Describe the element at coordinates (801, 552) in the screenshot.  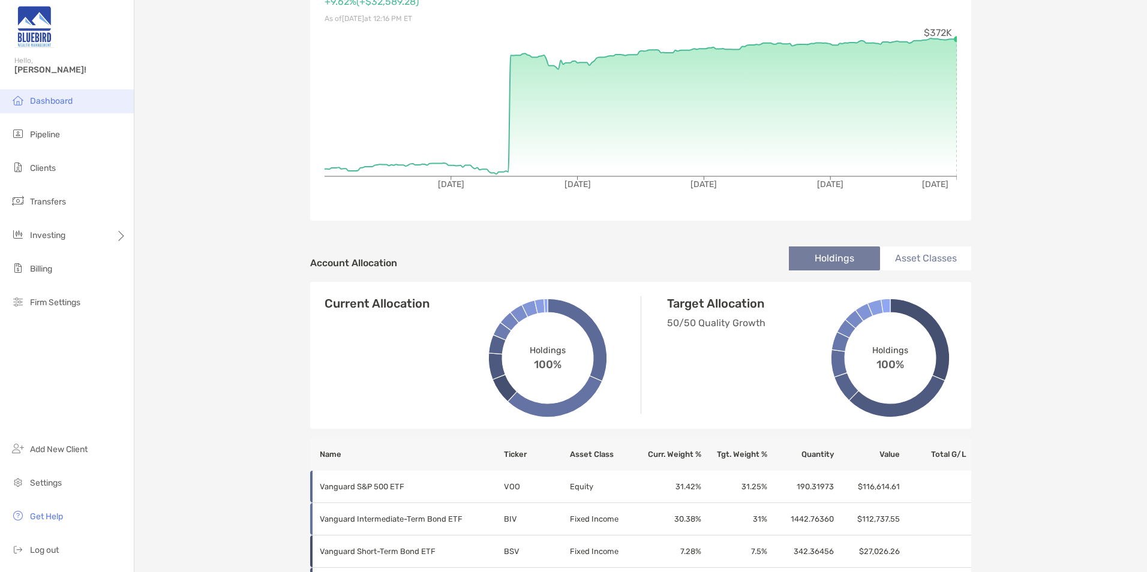
I see `td: 342.36456` at that location.